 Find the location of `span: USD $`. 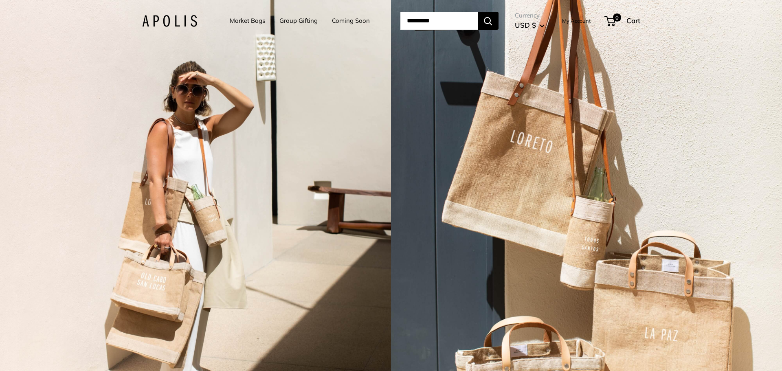

span: USD $ is located at coordinates (525, 25).